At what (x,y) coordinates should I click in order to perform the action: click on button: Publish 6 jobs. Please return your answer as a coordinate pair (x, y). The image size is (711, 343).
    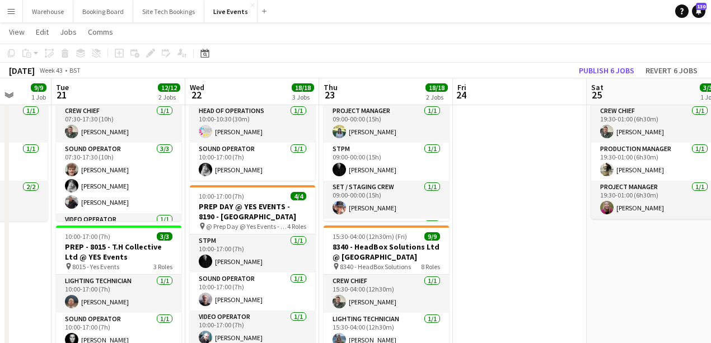
    Looking at the image, I should click on (606, 71).